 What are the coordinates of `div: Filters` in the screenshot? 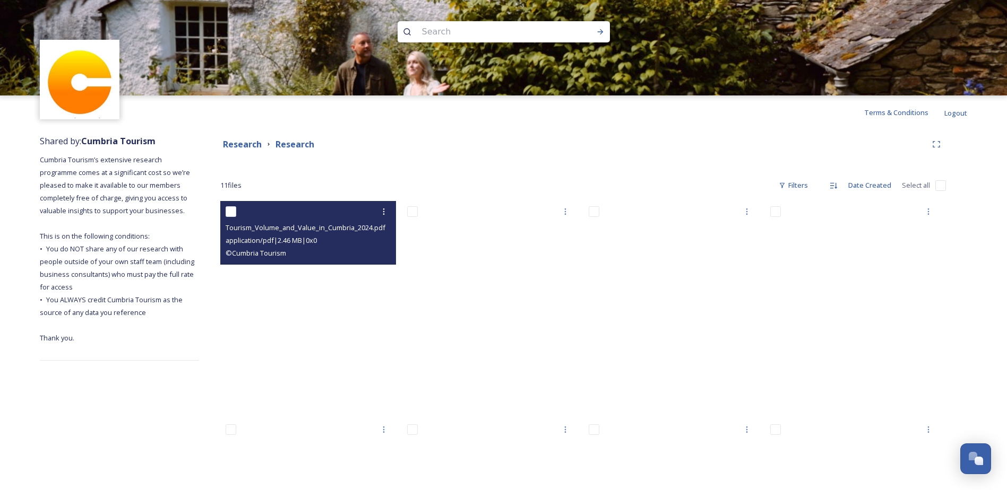 It's located at (793, 185).